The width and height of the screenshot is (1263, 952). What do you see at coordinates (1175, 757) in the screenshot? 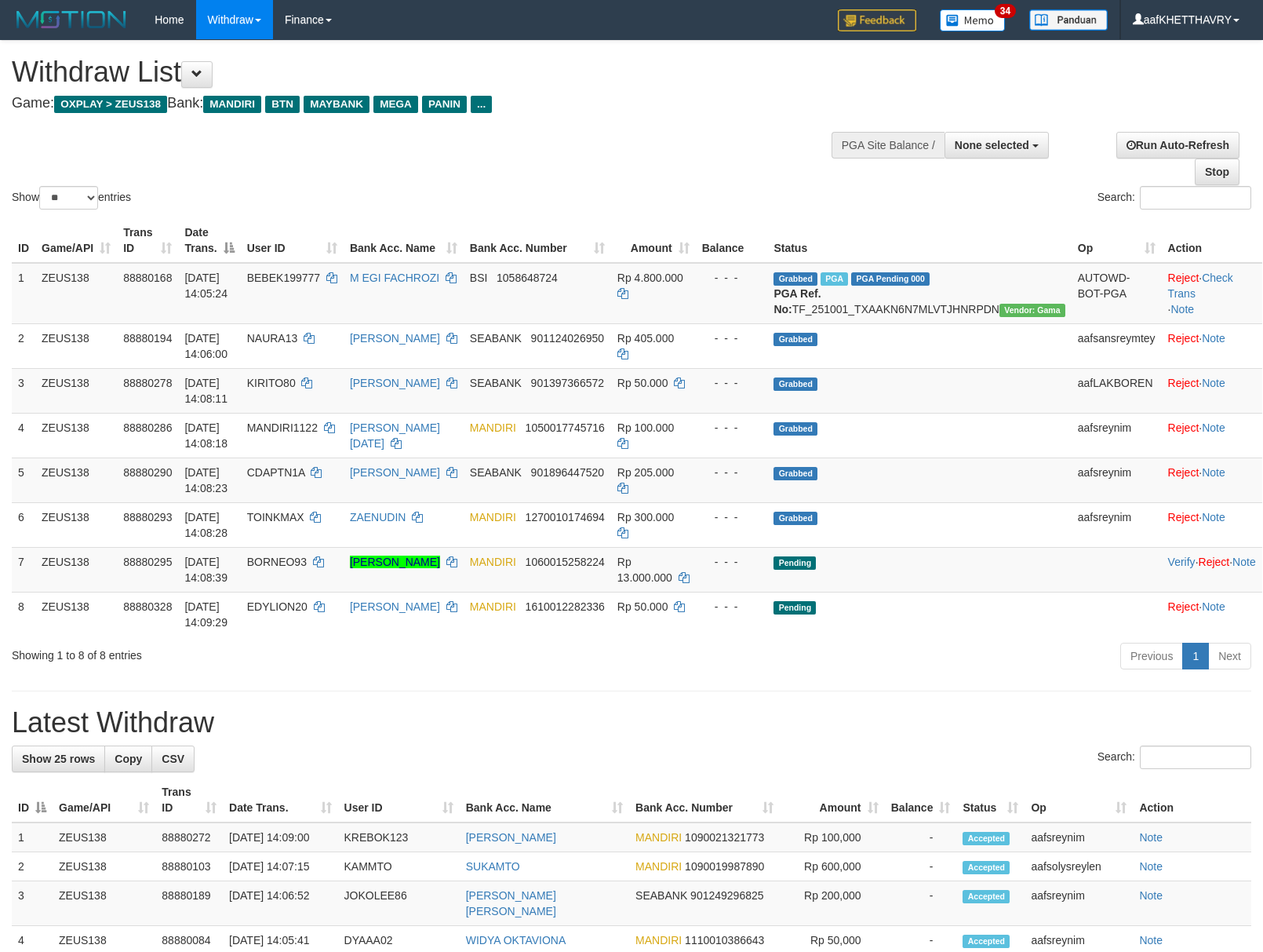
I see `label: Search:` at bounding box center [1175, 757].